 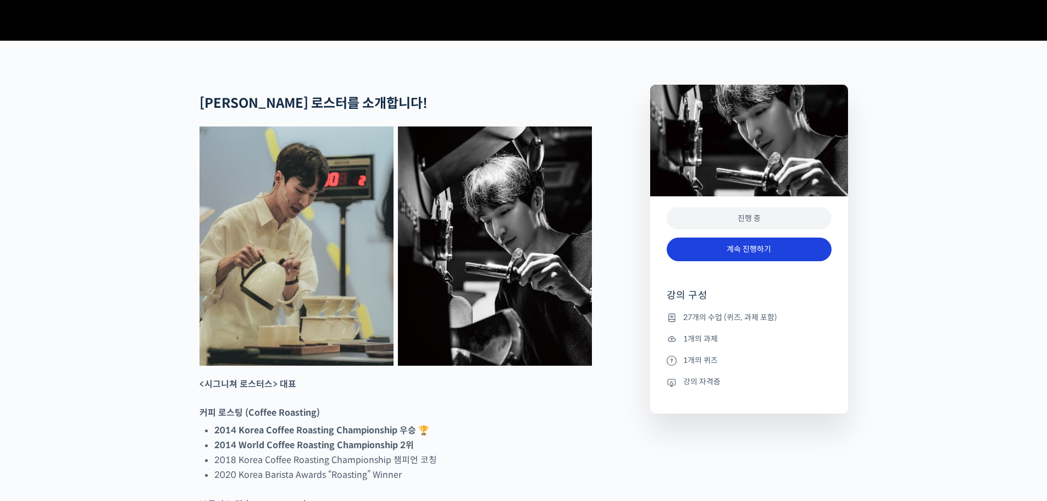 I want to click on li: 1개의 퀴즈, so click(x=749, y=360).